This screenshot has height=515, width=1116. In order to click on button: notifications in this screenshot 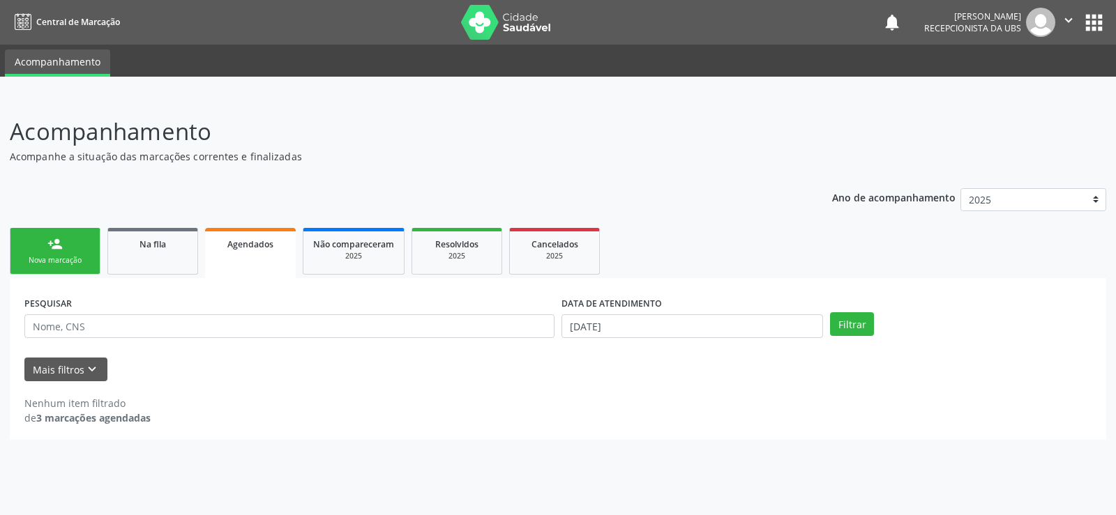, I will do `click(892, 22)`.